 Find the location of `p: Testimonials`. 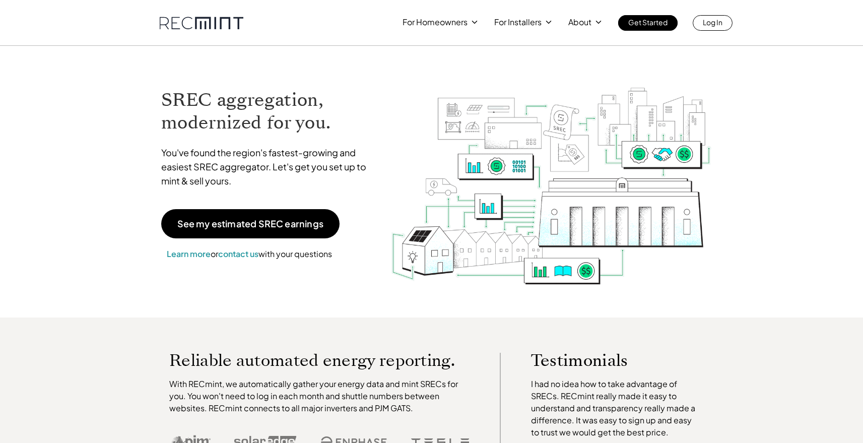

p: Testimonials is located at coordinates (606, 360).